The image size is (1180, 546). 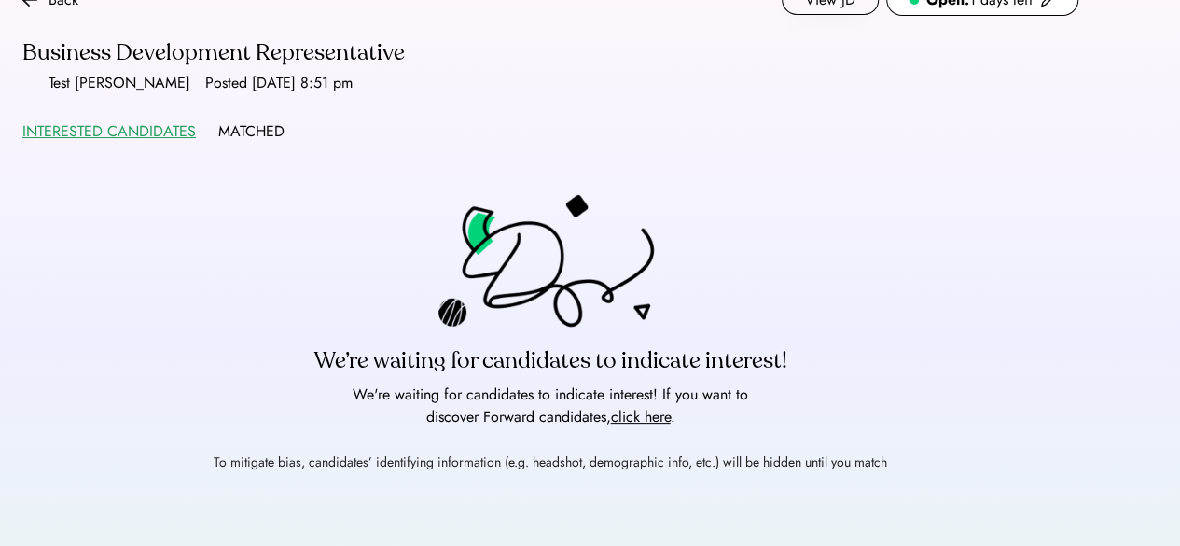 I want to click on div: We're waiting for candidates to indicate interest! If you want to discover Forward candidates, ., so click(x=550, y=406).